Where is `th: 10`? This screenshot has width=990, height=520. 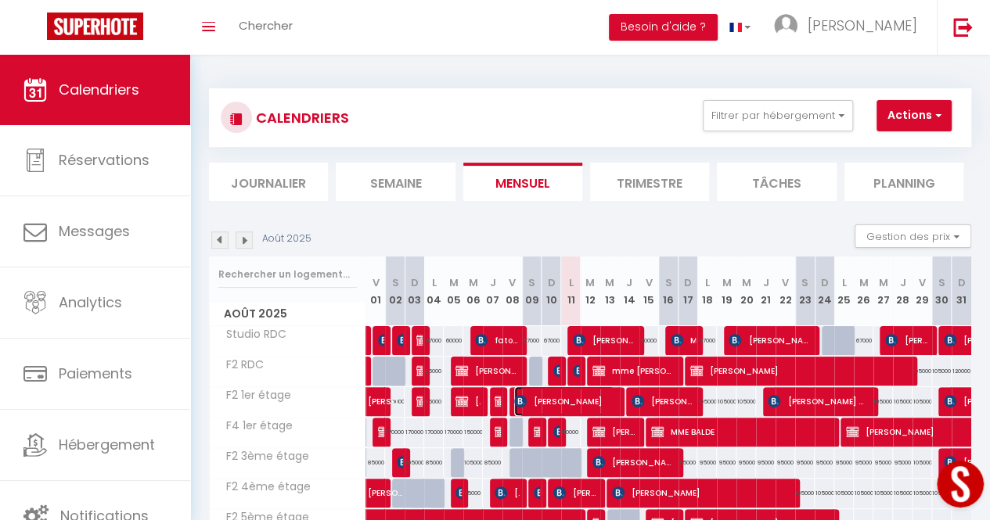 th: 10 is located at coordinates (551, 291).